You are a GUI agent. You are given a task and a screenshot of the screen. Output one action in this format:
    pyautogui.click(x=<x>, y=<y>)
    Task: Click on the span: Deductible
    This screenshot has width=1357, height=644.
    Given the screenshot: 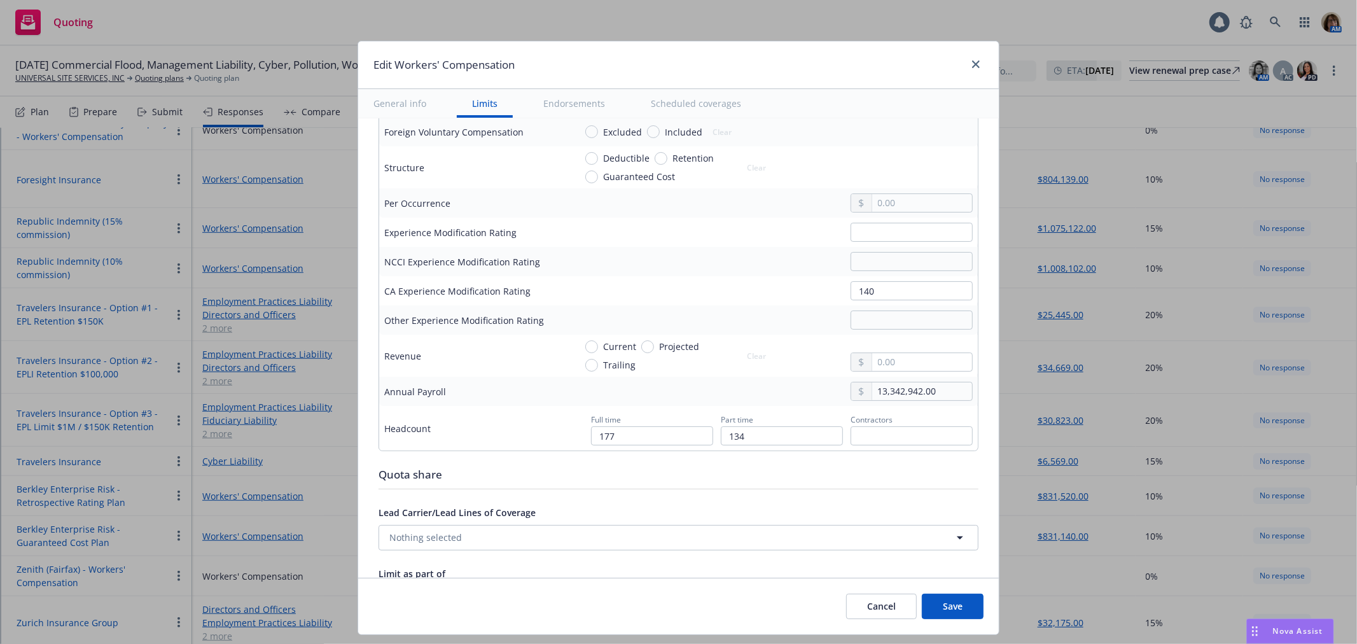 What is the action you would take?
    pyautogui.click(x=626, y=158)
    